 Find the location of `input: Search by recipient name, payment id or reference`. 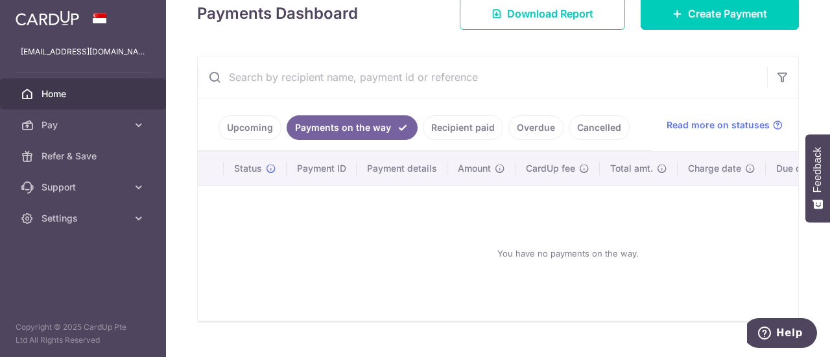

input: Search by recipient name, payment id or reference is located at coordinates (482, 77).